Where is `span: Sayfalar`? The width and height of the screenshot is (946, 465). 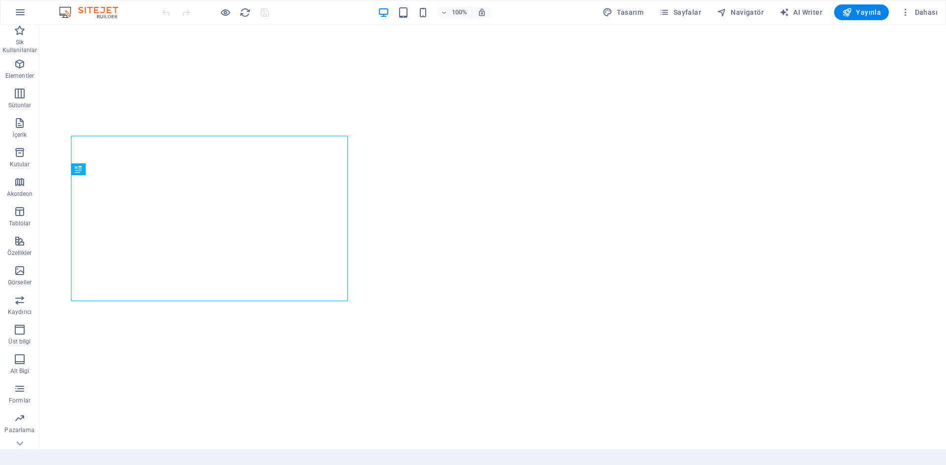 span: Sayfalar is located at coordinates (680, 12).